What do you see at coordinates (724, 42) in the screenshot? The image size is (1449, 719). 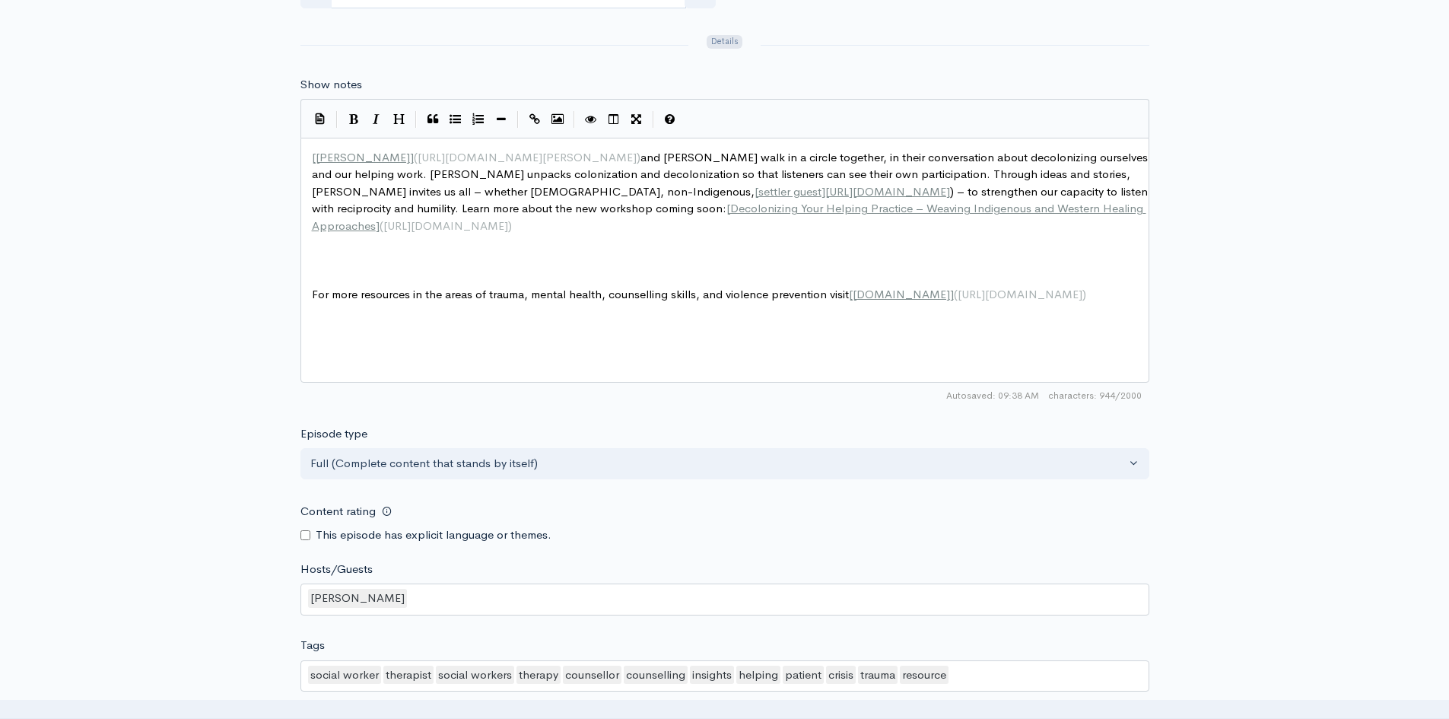 I see `span: Details` at bounding box center [724, 42].